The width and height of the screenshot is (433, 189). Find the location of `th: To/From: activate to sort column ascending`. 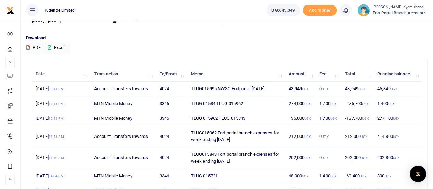

th: To/From: activate to sort column ascending is located at coordinates (172, 74).